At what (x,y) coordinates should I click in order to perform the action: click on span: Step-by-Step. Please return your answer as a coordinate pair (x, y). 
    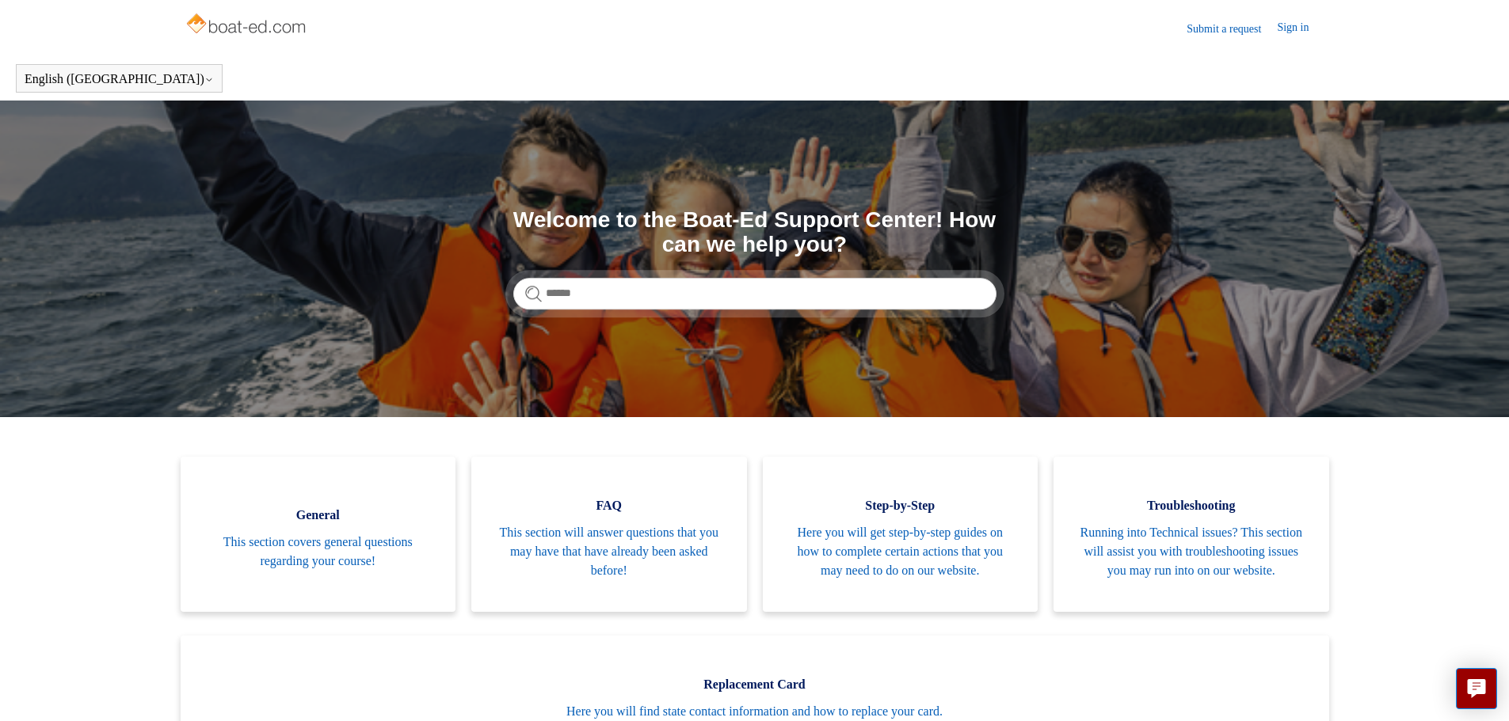
    Looking at the image, I should click on (900, 506).